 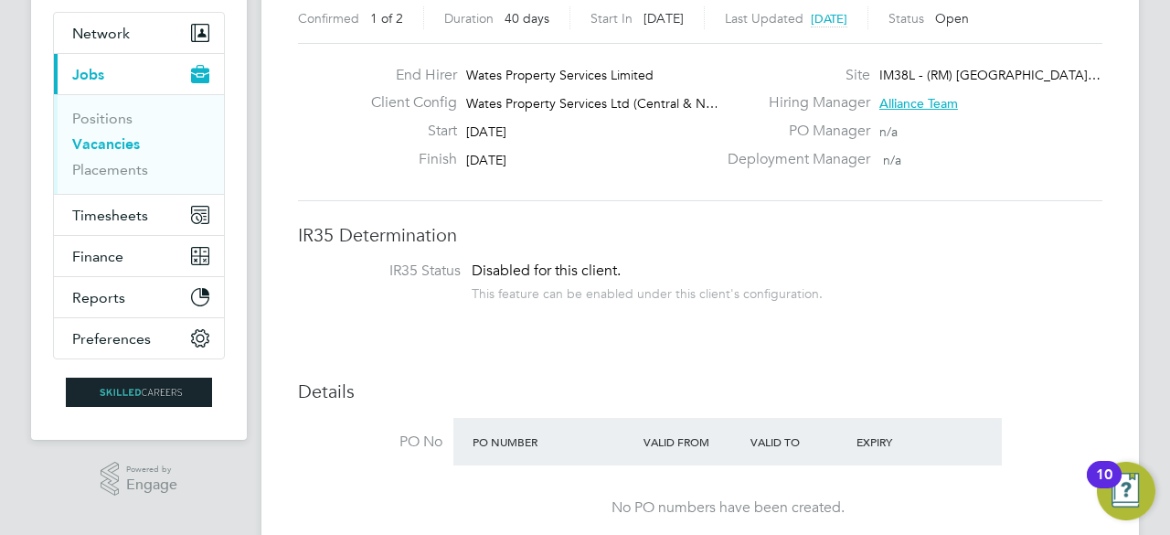 I want to click on span: Reports, so click(x=99, y=297).